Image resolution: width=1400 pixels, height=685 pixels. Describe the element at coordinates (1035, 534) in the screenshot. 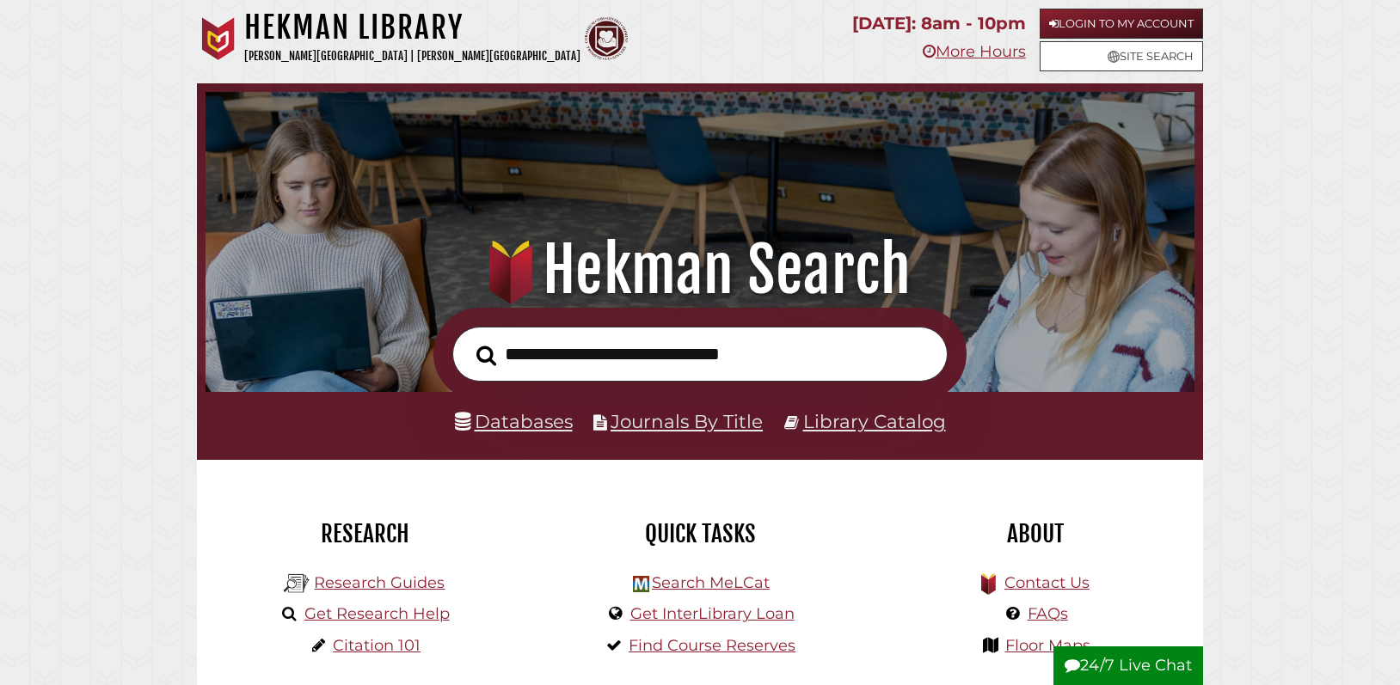

I see `h2: About` at that location.